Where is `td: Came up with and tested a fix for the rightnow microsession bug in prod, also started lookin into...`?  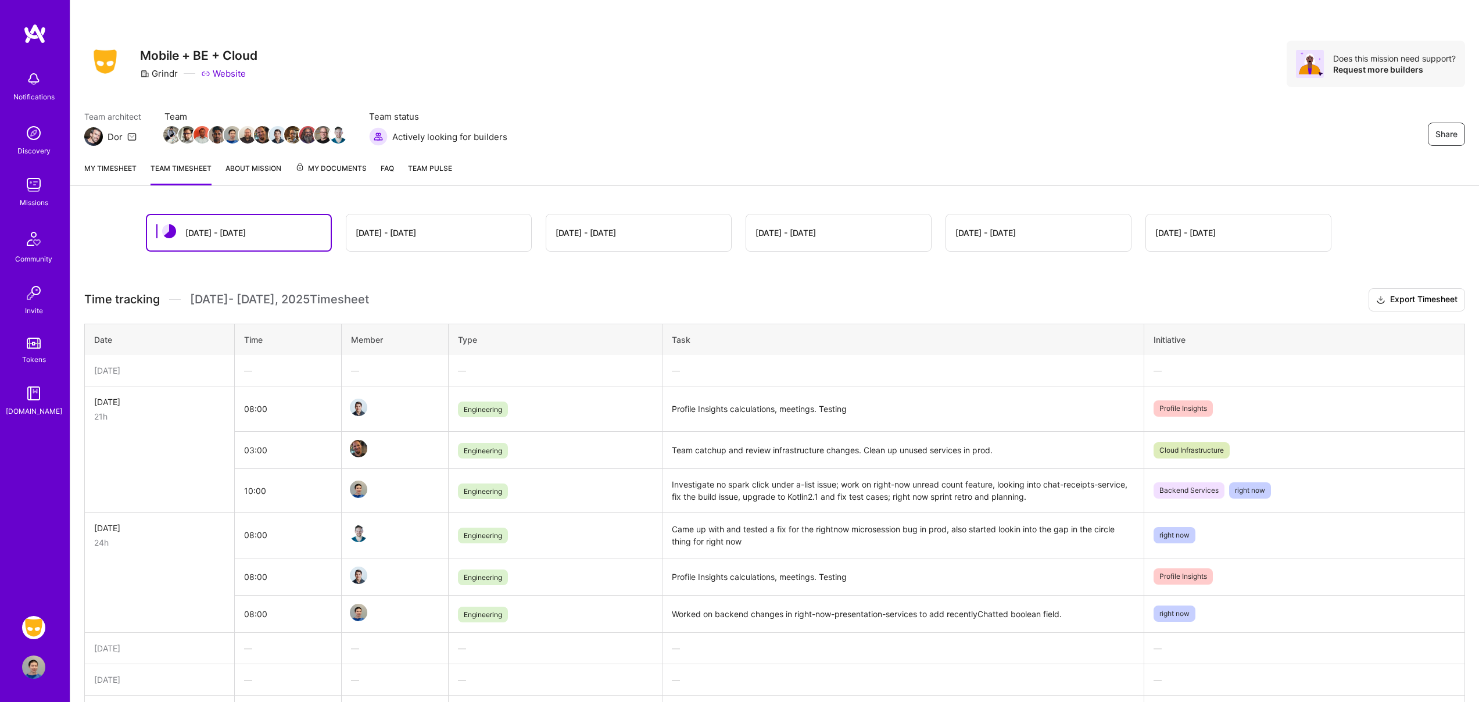 td: Came up with and tested a fix for the rightnow microsession bug in prod, also started lookin into... is located at coordinates (903, 535).